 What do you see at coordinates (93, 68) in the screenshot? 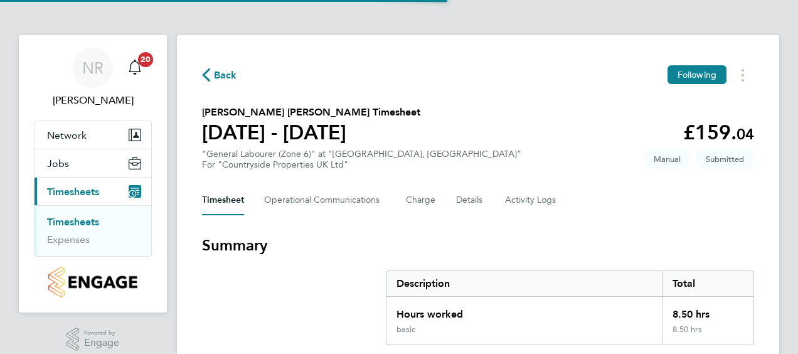
I see `span: NR` at bounding box center [93, 68].